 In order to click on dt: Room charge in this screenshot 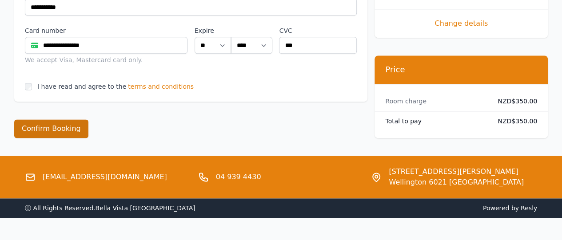, I will do `click(434, 101)`.